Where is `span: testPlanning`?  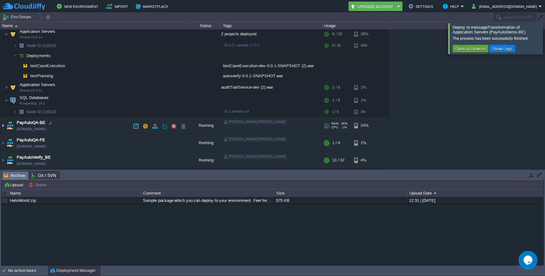 span: testPlanning is located at coordinates (42, 76).